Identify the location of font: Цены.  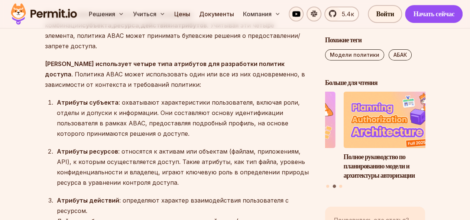
(182, 14).